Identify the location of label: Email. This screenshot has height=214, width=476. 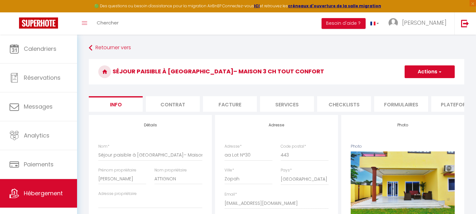
(230, 194).